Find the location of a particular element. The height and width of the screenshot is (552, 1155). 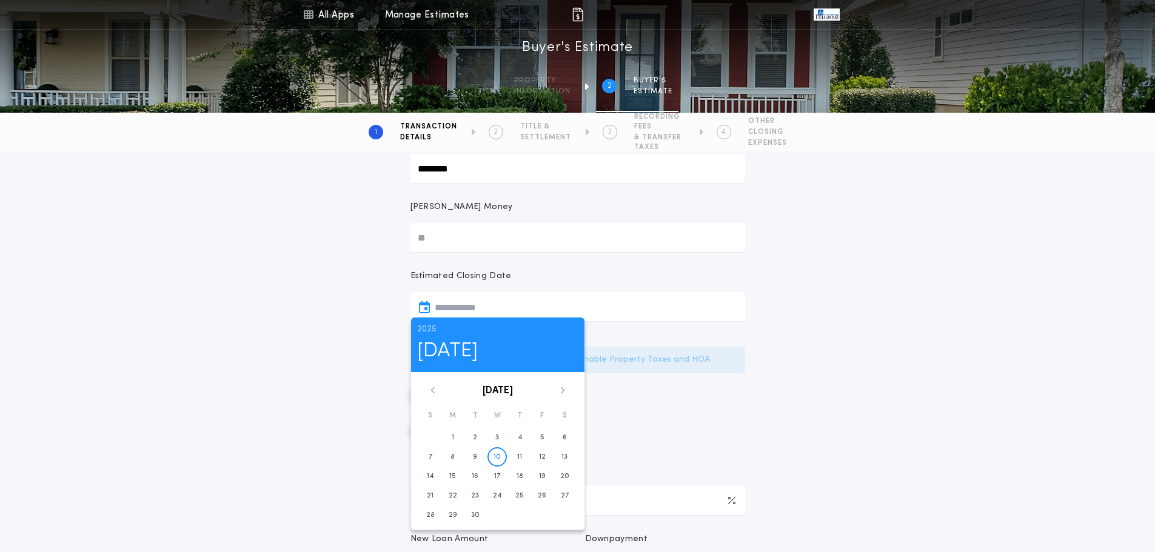

button: 5 is located at coordinates (542, 438).